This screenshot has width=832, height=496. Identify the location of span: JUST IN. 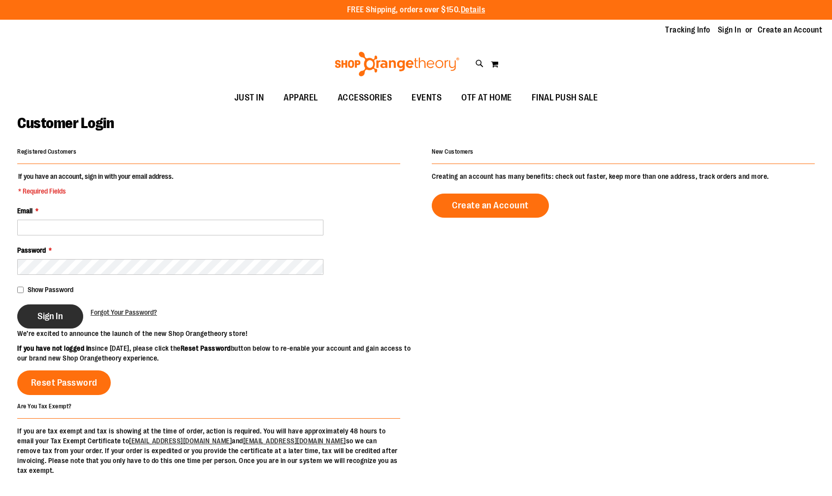
(249, 97).